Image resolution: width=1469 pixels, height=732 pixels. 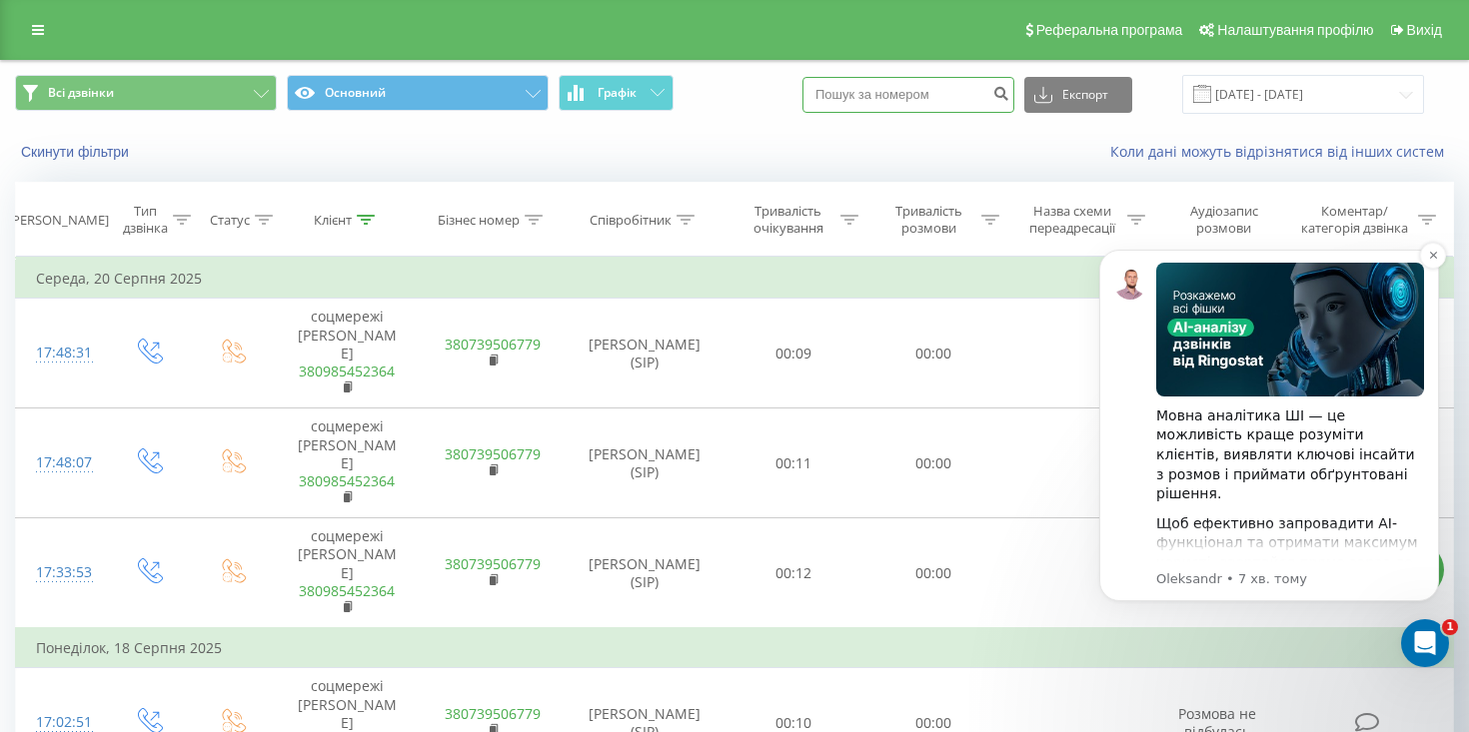 I want to click on button: Скинути фільтри, so click(x=77, y=152).